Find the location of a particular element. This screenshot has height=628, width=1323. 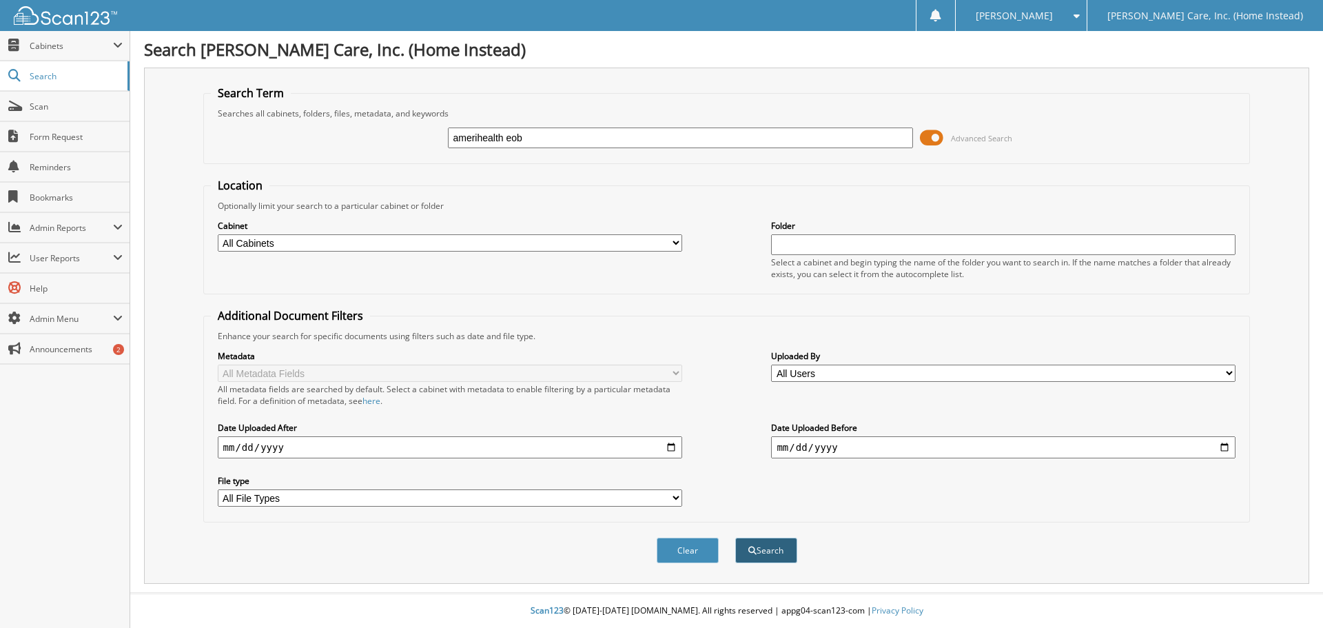

legend: Search Term is located at coordinates (251, 93).